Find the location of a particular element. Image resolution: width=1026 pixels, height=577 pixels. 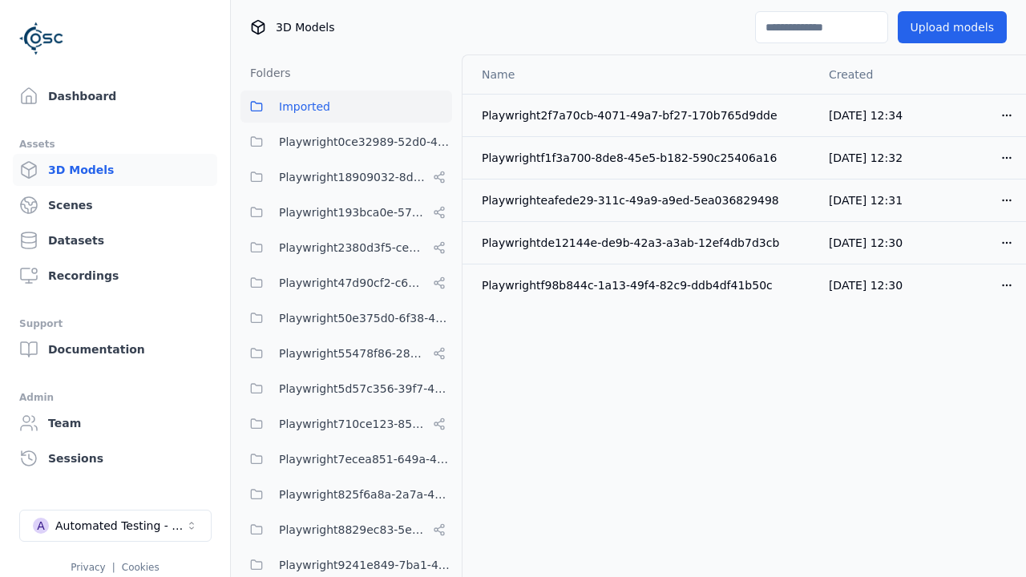

span: Playwright18909032-8d07-45c5-9c81-9eec75d0b16b is located at coordinates (353, 177).